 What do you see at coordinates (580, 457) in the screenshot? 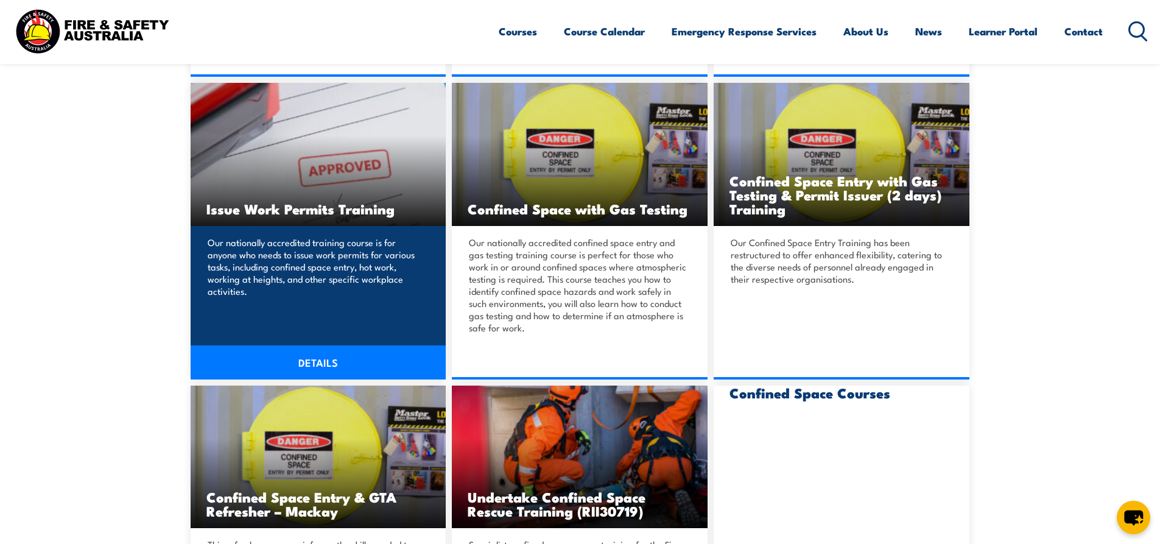
I see `img: Undertake Confined Space Rescue Training (non Fire-Sector) (2)` at bounding box center [580, 457].